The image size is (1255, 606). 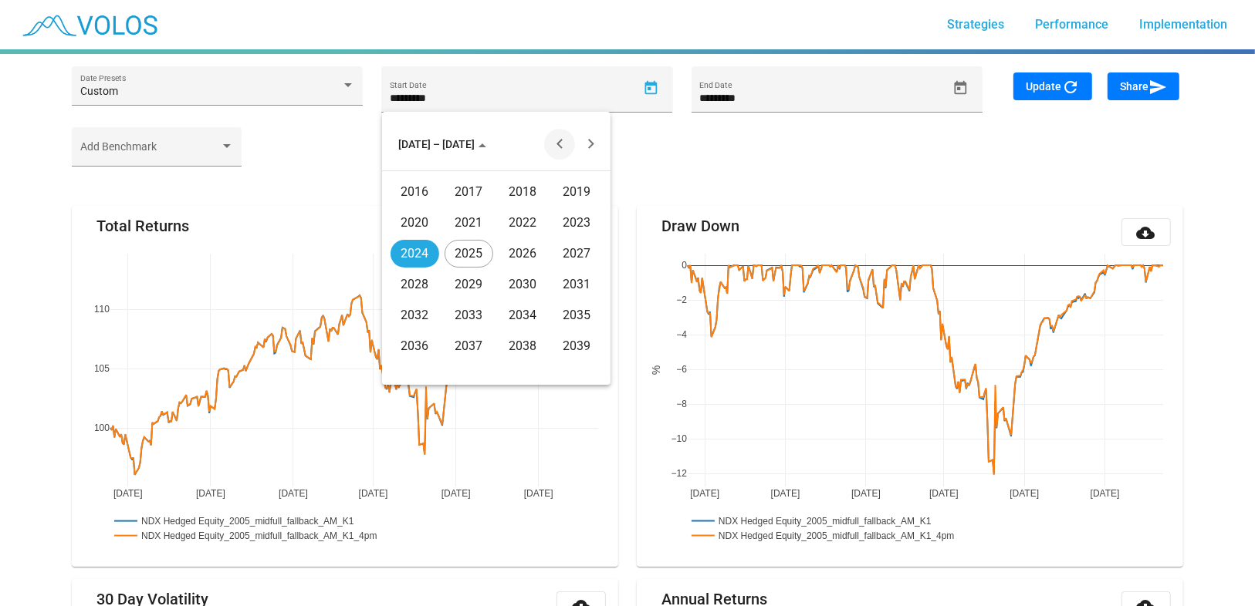 What do you see at coordinates (523, 254) in the screenshot?
I see `td: 2026` at bounding box center [523, 254].